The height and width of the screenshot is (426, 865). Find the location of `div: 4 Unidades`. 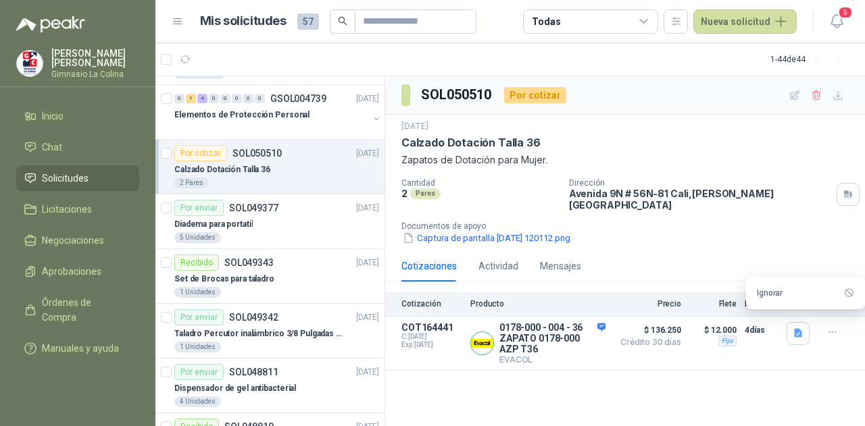

div: 4 Unidades is located at coordinates (197, 402).